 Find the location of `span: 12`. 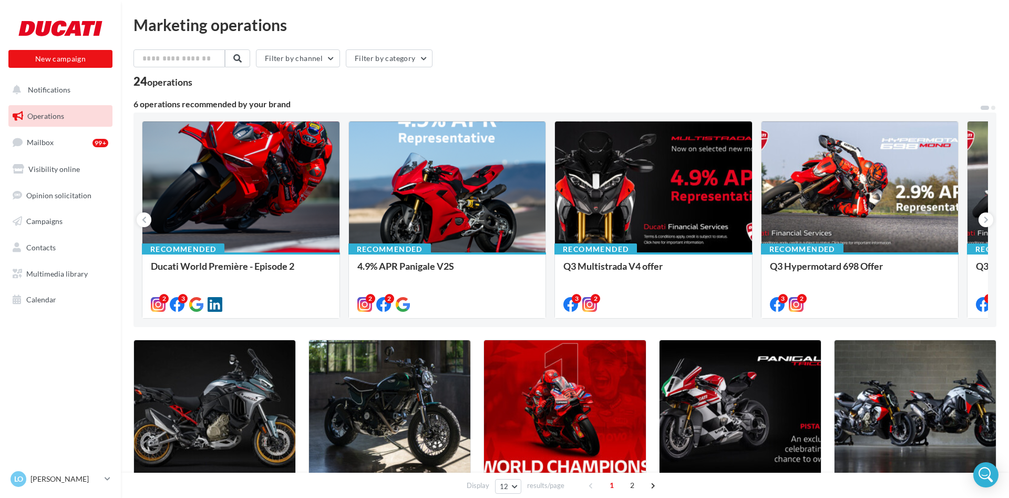

span: 12 is located at coordinates (504, 486).